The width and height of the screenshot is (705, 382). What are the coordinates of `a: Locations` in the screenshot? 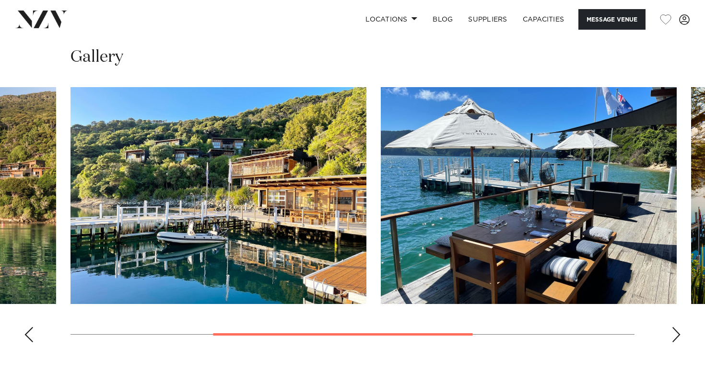 It's located at (391, 19).